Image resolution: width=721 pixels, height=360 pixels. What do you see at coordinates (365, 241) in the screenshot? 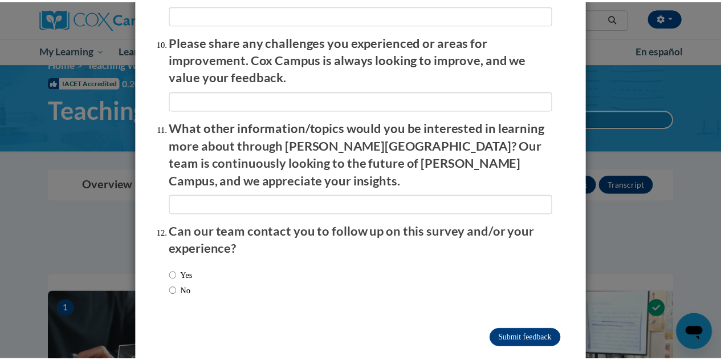
I see `p: Can our team contact you to follow up on this survey and/or your experience?` at bounding box center [365, 241].